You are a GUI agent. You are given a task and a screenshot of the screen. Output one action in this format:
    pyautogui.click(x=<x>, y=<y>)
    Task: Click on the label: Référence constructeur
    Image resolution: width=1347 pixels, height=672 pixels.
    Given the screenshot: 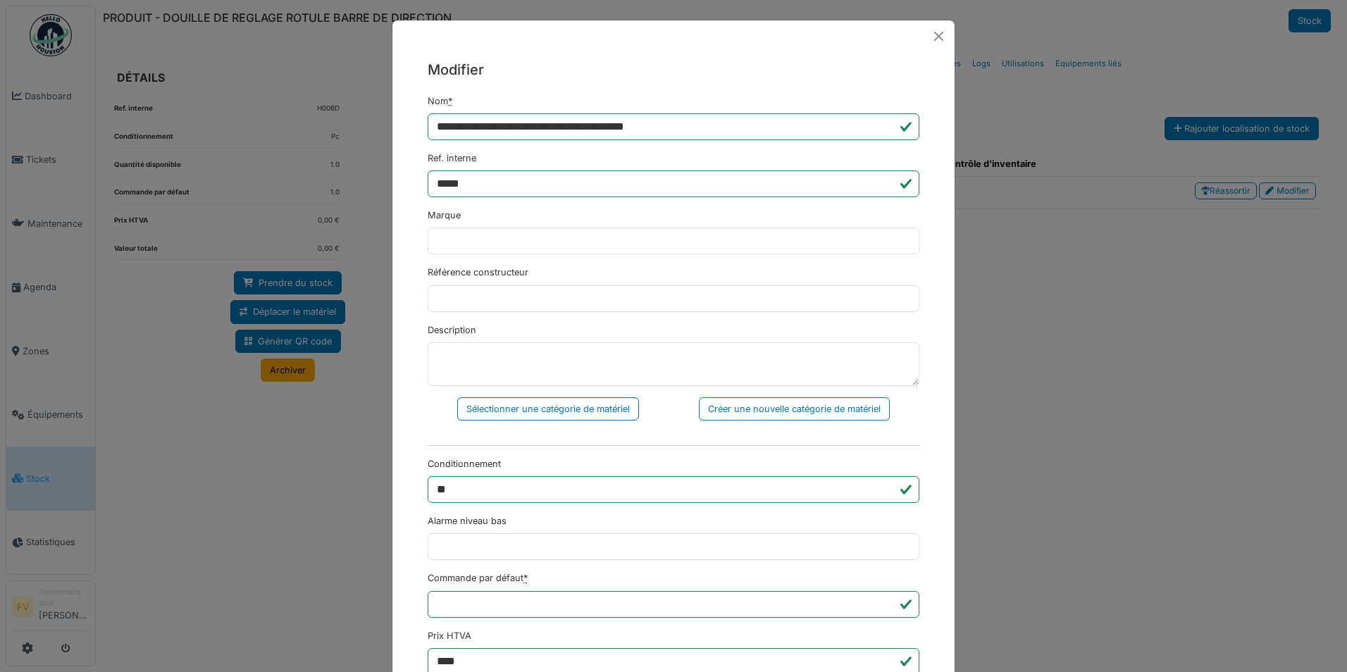 What is the action you would take?
    pyautogui.click(x=478, y=272)
    